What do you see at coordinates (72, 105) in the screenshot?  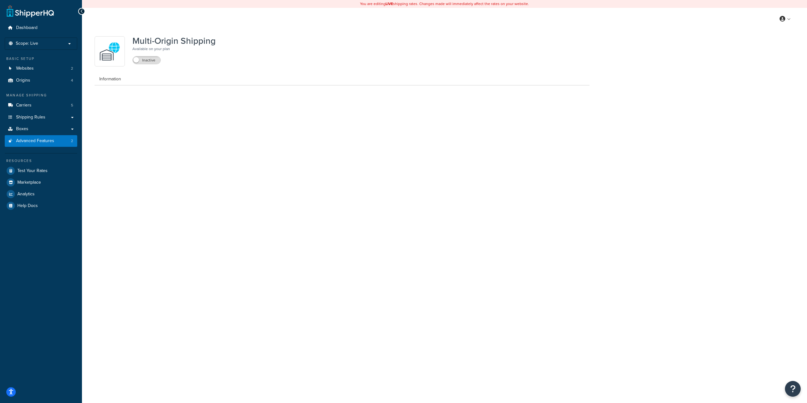 I see `span: 5` at bounding box center [72, 105].